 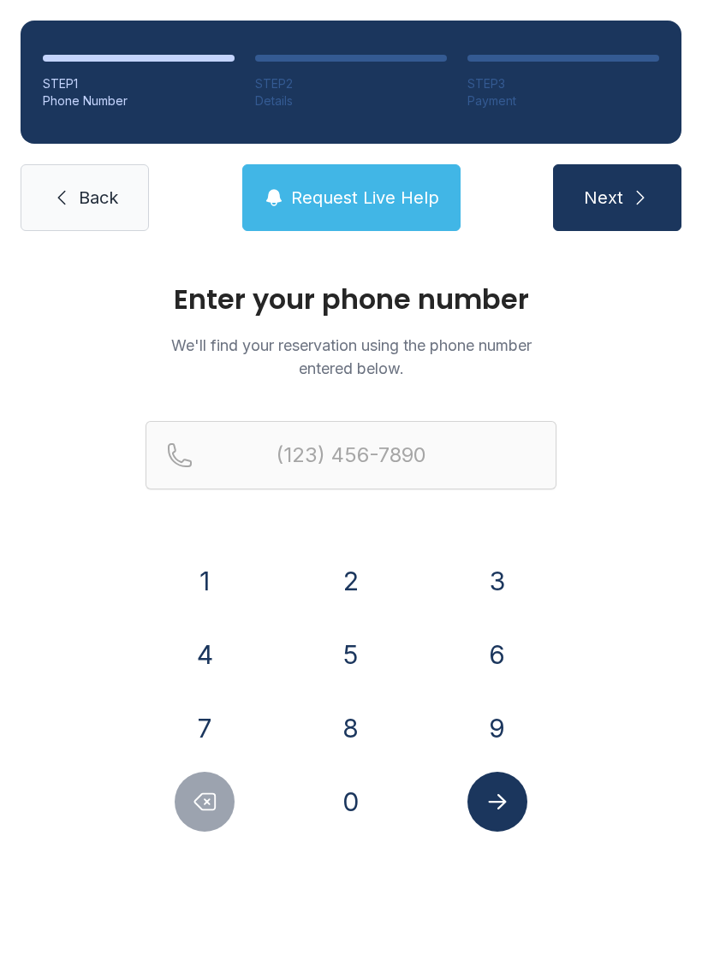 What do you see at coordinates (563, 84) in the screenshot?
I see `div: STEP 3` at bounding box center [563, 84].